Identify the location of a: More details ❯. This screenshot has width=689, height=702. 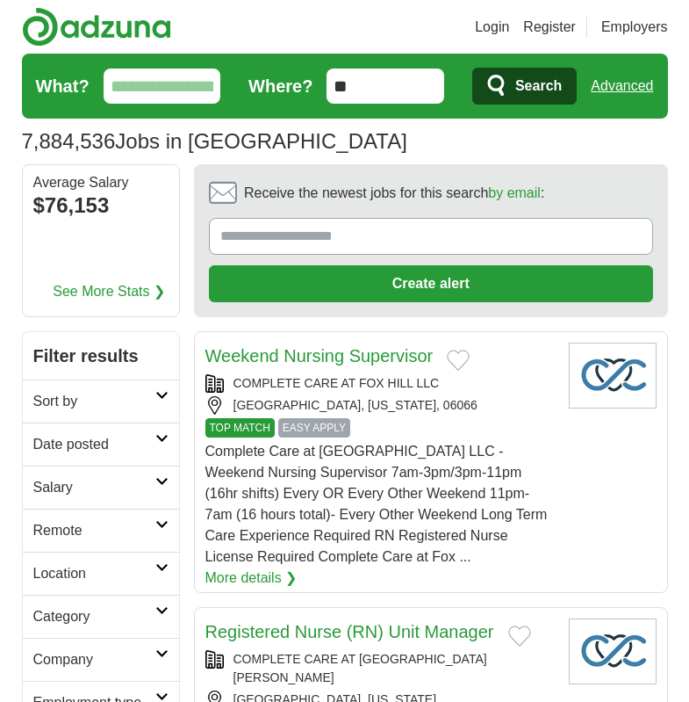
(251, 578).